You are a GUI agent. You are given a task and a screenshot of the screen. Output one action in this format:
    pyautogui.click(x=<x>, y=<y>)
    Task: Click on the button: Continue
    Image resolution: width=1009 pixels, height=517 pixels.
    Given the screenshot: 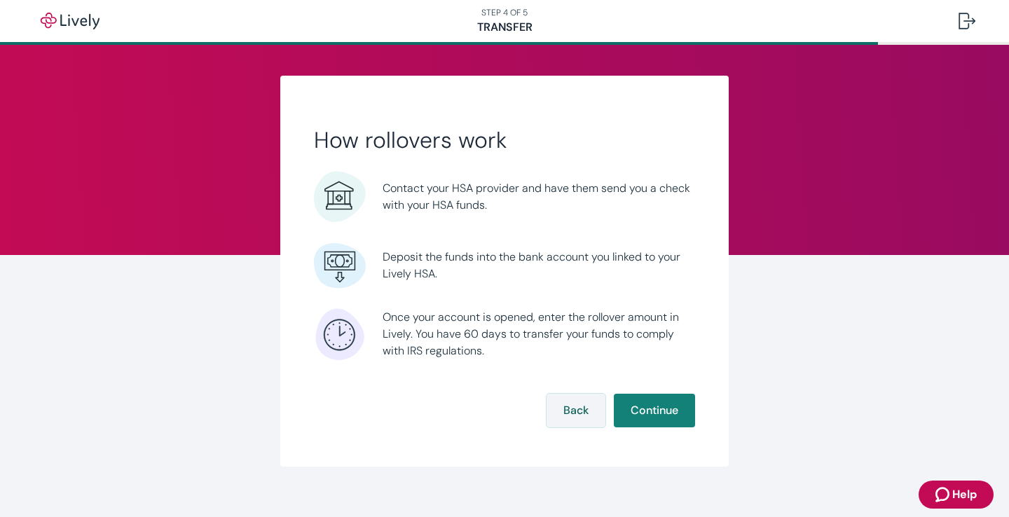 What is the action you would take?
    pyautogui.click(x=655, y=411)
    